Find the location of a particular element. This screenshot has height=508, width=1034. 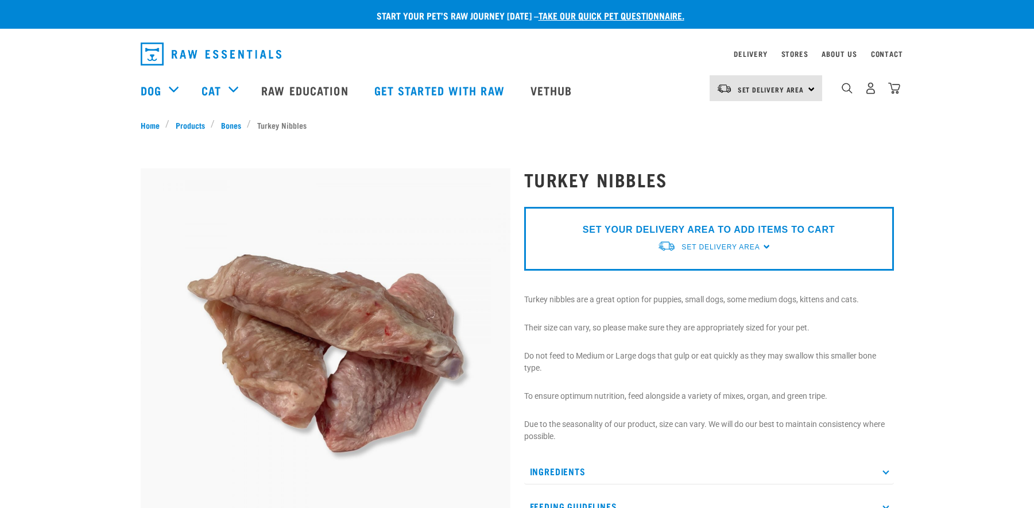

img: Raw Essentials Logo is located at coordinates (211, 54).